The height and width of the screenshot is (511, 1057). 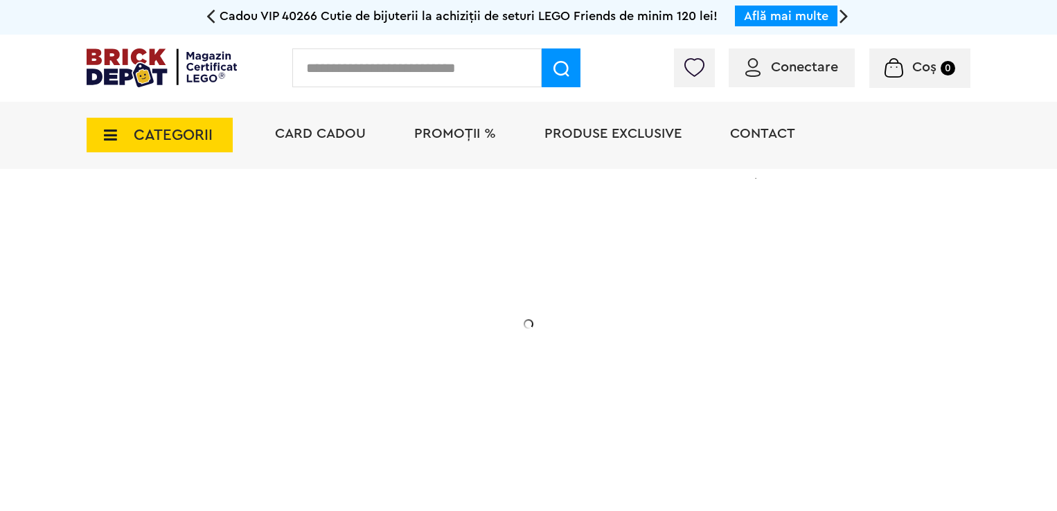 What do you see at coordinates (613, 134) in the screenshot?
I see `span: Produse exclusive` at bounding box center [613, 134].